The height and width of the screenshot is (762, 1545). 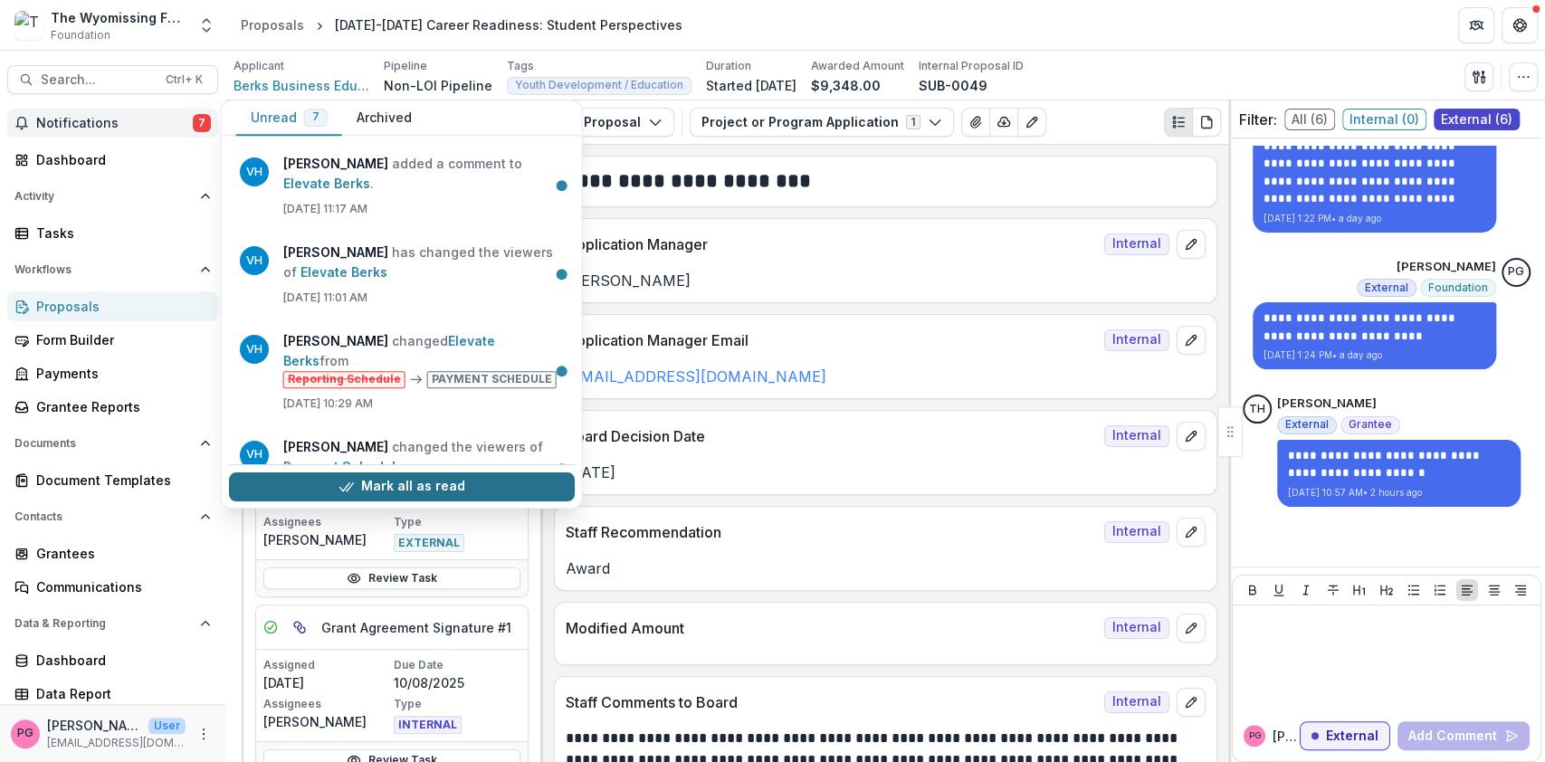 I want to click on div: Proposals, so click(x=272, y=24).